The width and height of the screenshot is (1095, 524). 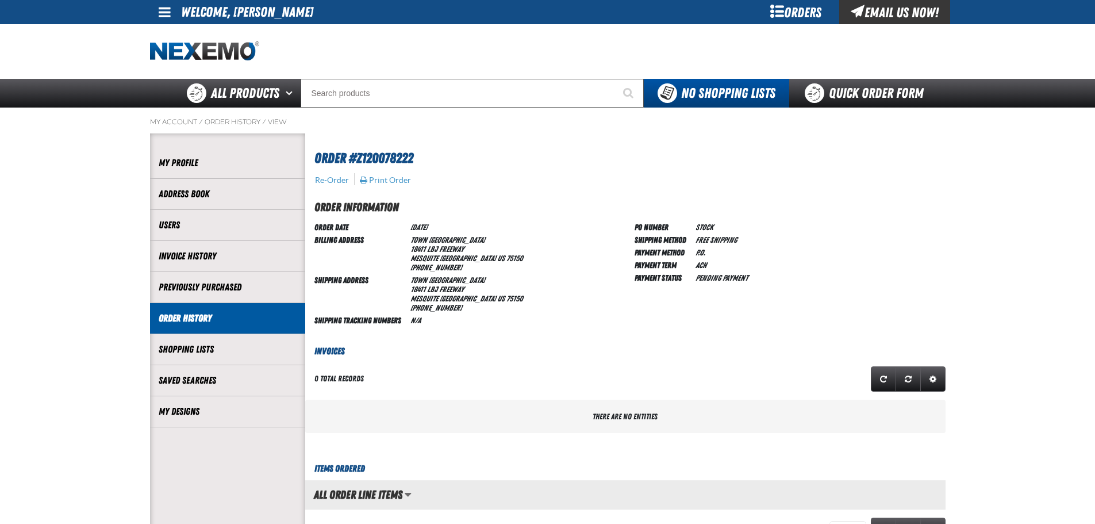 I want to click on h3: Invoices, so click(x=625, y=351).